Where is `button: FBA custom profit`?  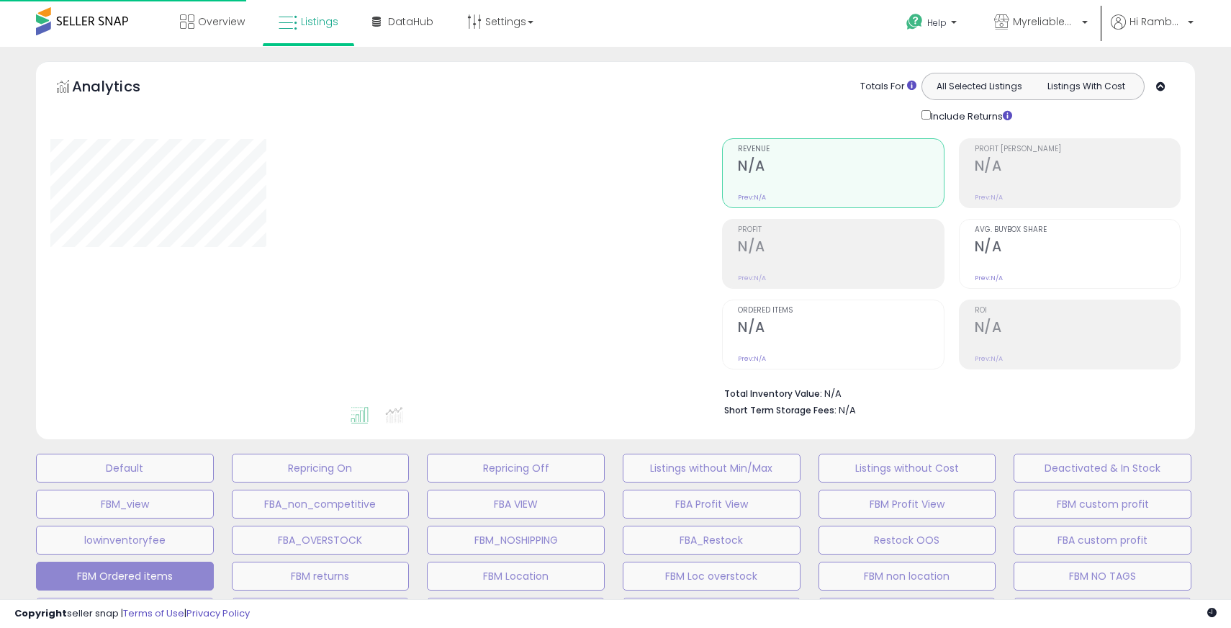
button: FBA custom profit is located at coordinates (1102, 540).